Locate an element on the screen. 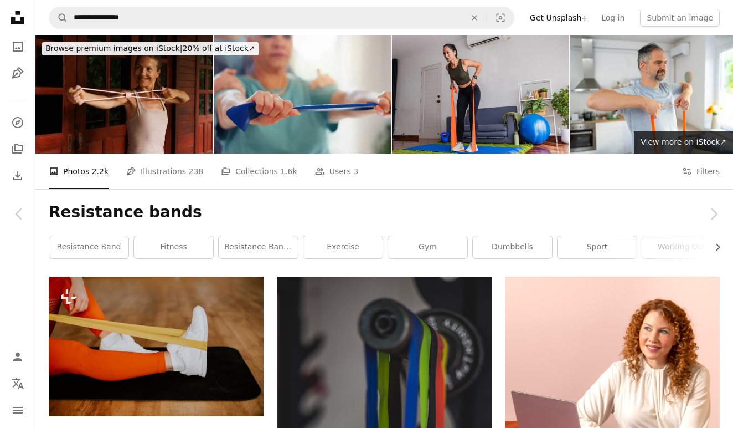  a: View more on iStock↗ is located at coordinates (684, 142).